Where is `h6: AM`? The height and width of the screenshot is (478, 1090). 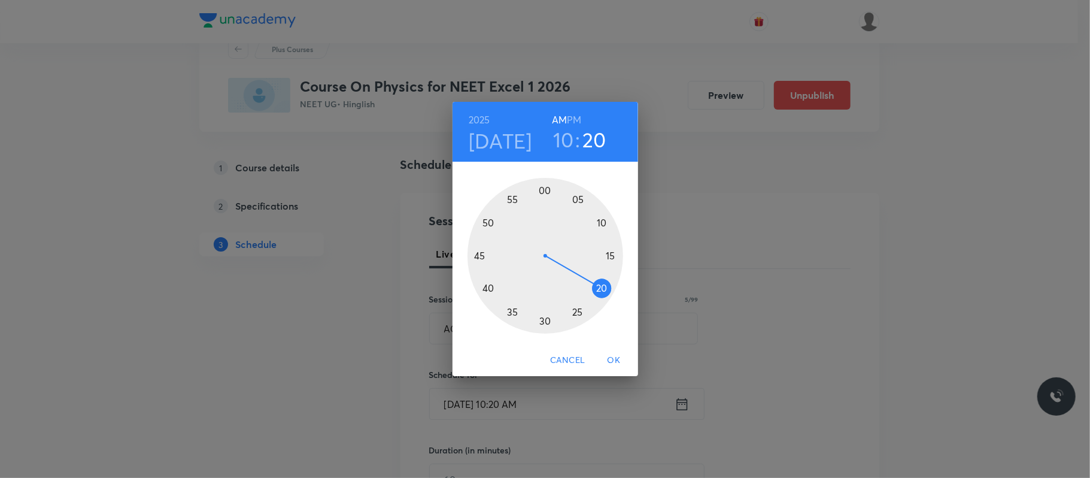
h6: AM is located at coordinates (559, 120).